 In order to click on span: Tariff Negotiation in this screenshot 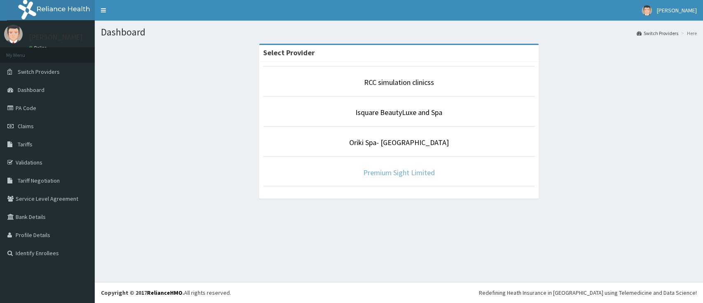, I will do `click(39, 180)`.